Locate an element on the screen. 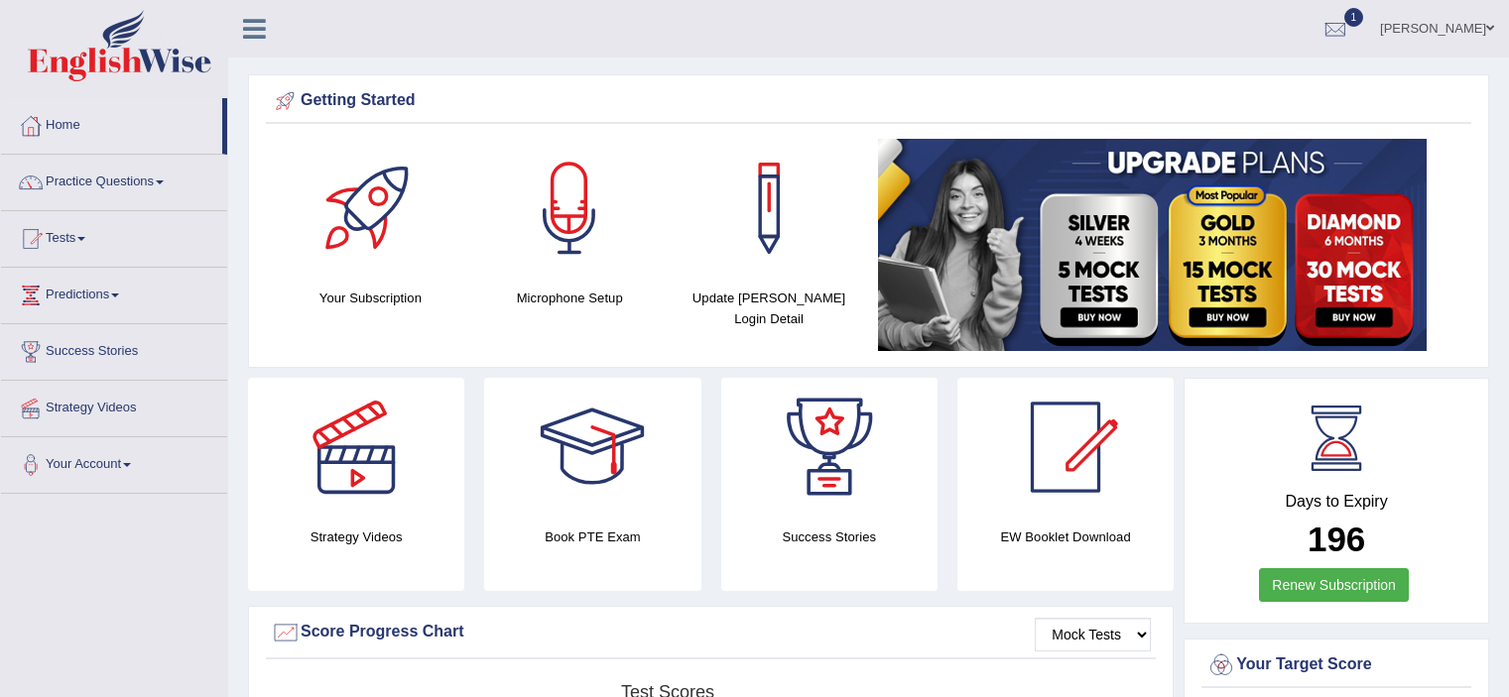  a: Home is located at coordinates (111, 123).